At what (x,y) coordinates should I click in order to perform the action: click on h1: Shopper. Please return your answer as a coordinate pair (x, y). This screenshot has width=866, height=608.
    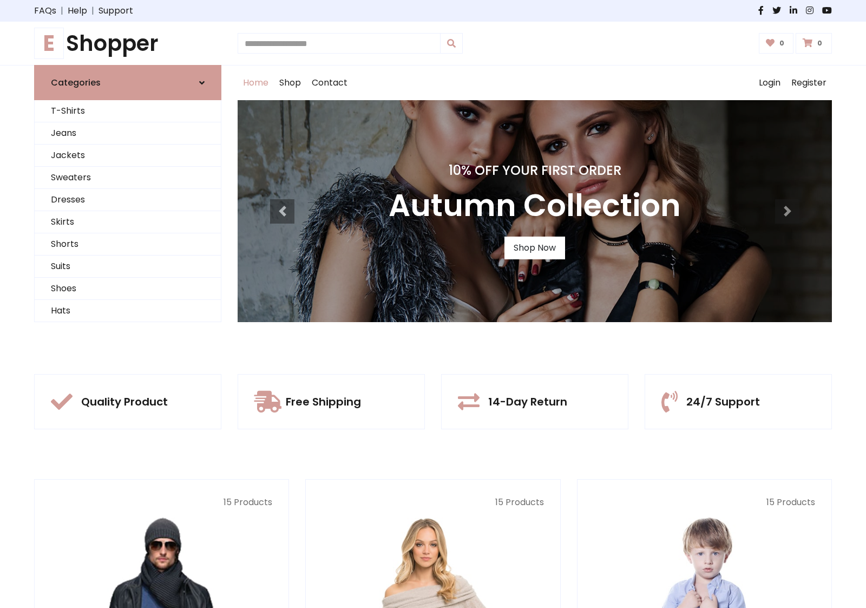
    Looking at the image, I should click on (128, 43).